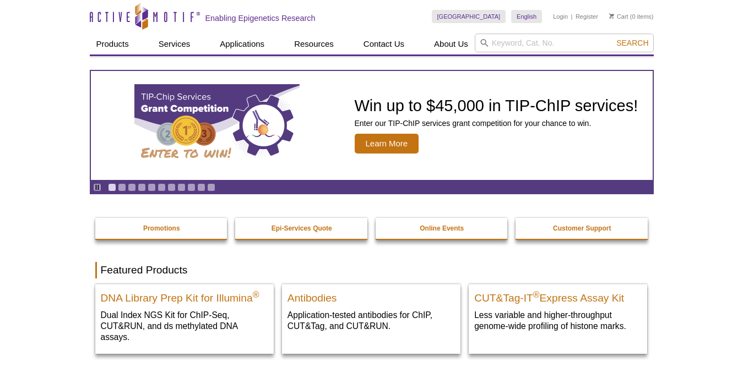  I want to click on strong: Customer Support, so click(582, 229).